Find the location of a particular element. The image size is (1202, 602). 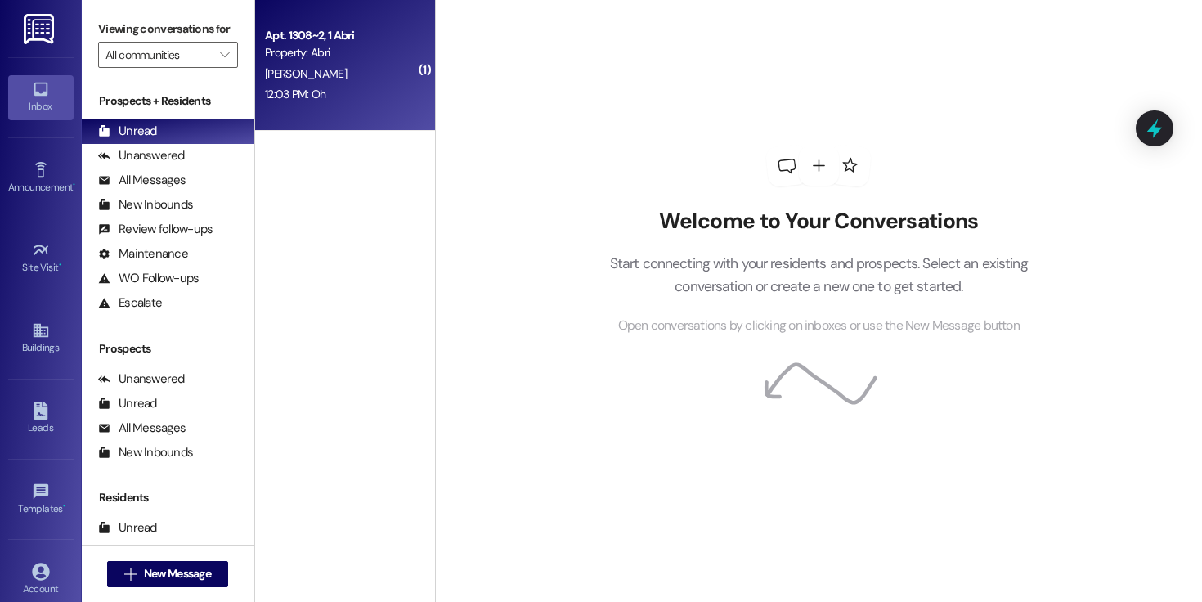

a: Inbox is located at coordinates (41, 97).